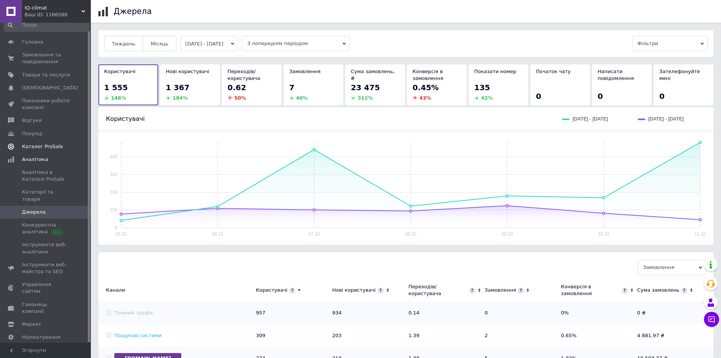  I want to click on span: 43 %, so click(425, 98).